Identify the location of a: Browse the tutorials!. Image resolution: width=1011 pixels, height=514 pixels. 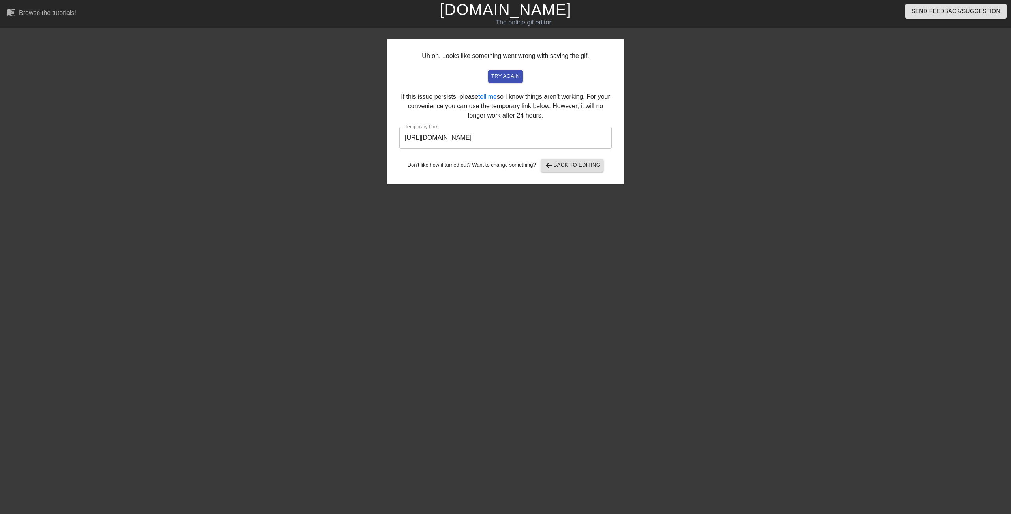
(41, 13).